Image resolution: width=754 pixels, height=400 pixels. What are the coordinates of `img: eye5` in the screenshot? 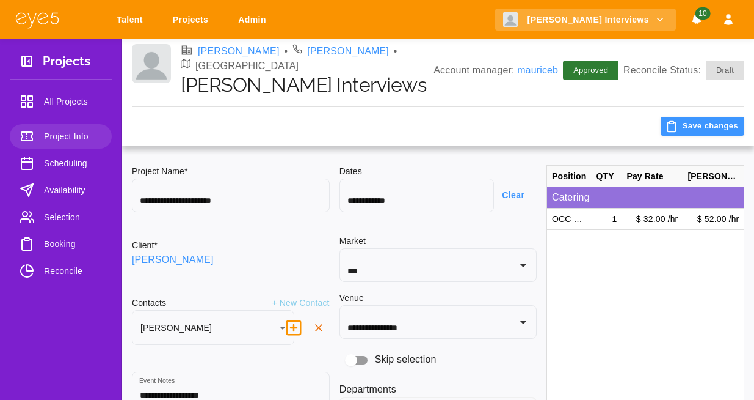 It's located at (37, 20).